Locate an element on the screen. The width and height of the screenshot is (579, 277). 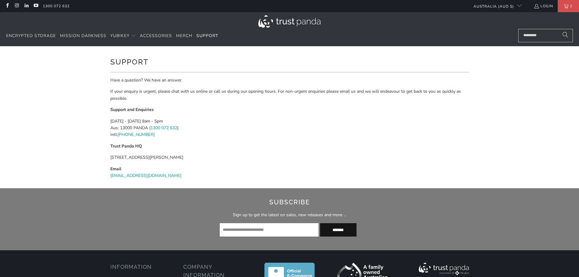
img: Trust Panda Australia is located at coordinates (289, 21).